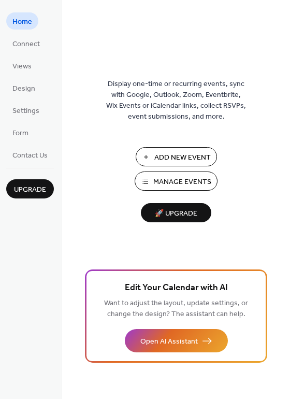 The image size is (290, 399). I want to click on span: Views, so click(22, 66).